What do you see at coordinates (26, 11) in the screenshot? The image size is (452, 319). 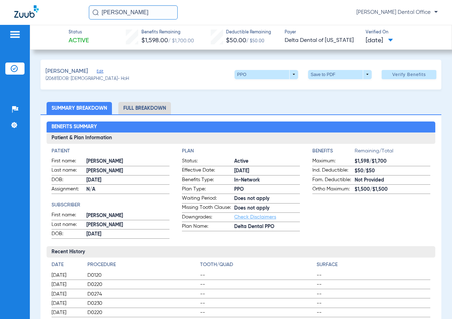 I see `img: Zuub Logo` at bounding box center [26, 11].